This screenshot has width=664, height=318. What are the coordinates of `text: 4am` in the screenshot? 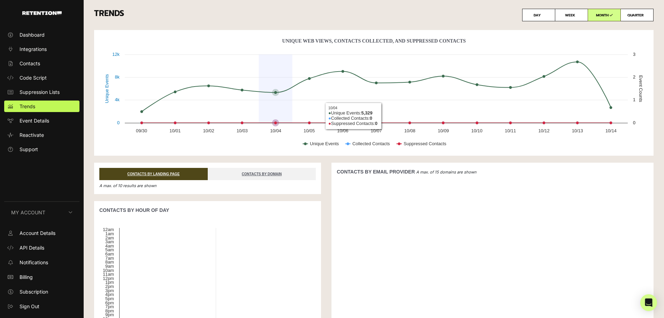 It's located at (110, 246).